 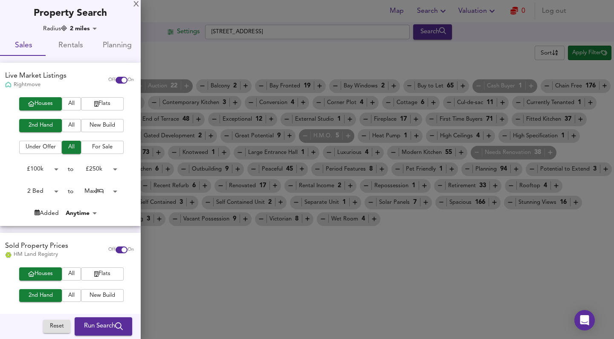 What do you see at coordinates (38, 191) in the screenshot?
I see `div: 2 Bed` at bounding box center [38, 191].